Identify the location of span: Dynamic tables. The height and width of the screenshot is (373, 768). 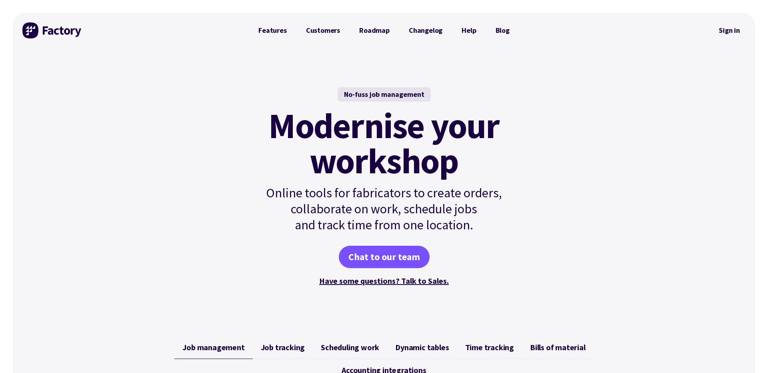
(422, 347).